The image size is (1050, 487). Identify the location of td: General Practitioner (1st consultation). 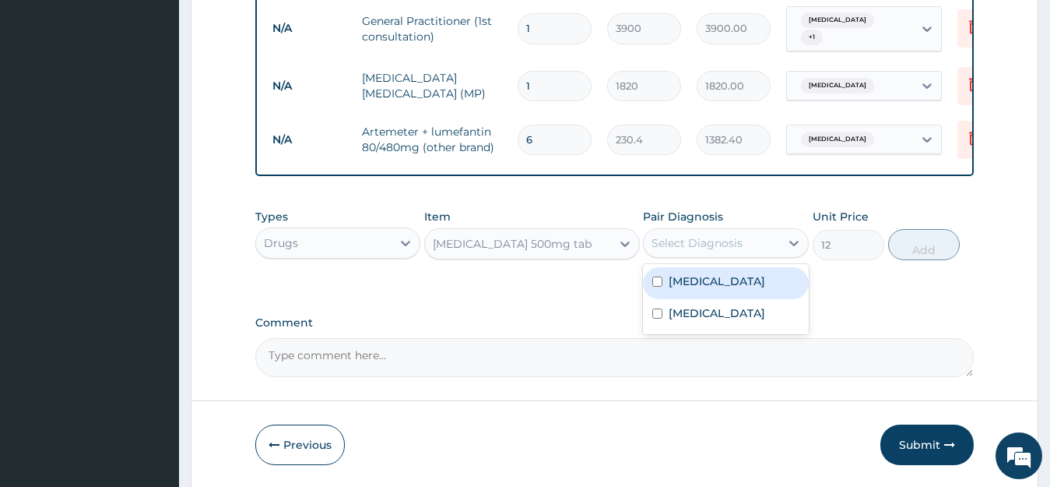
(432, 29).